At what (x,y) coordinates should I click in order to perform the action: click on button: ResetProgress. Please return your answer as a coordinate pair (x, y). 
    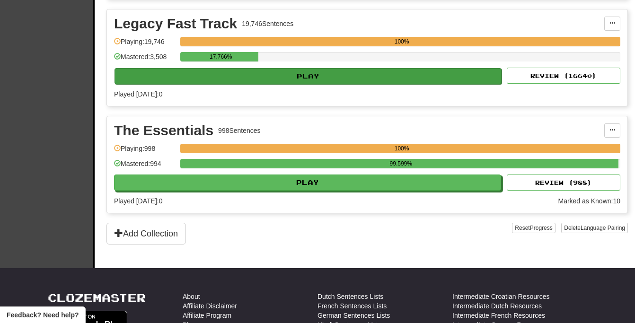
    Looking at the image, I should click on (533, 228).